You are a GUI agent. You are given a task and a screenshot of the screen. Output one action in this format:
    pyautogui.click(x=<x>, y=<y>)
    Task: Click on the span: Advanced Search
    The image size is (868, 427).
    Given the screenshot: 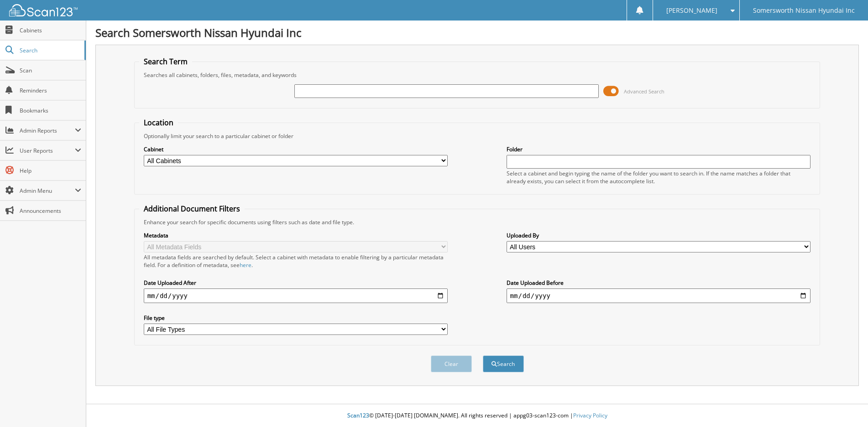 What is the action you would take?
    pyautogui.click(x=644, y=91)
    